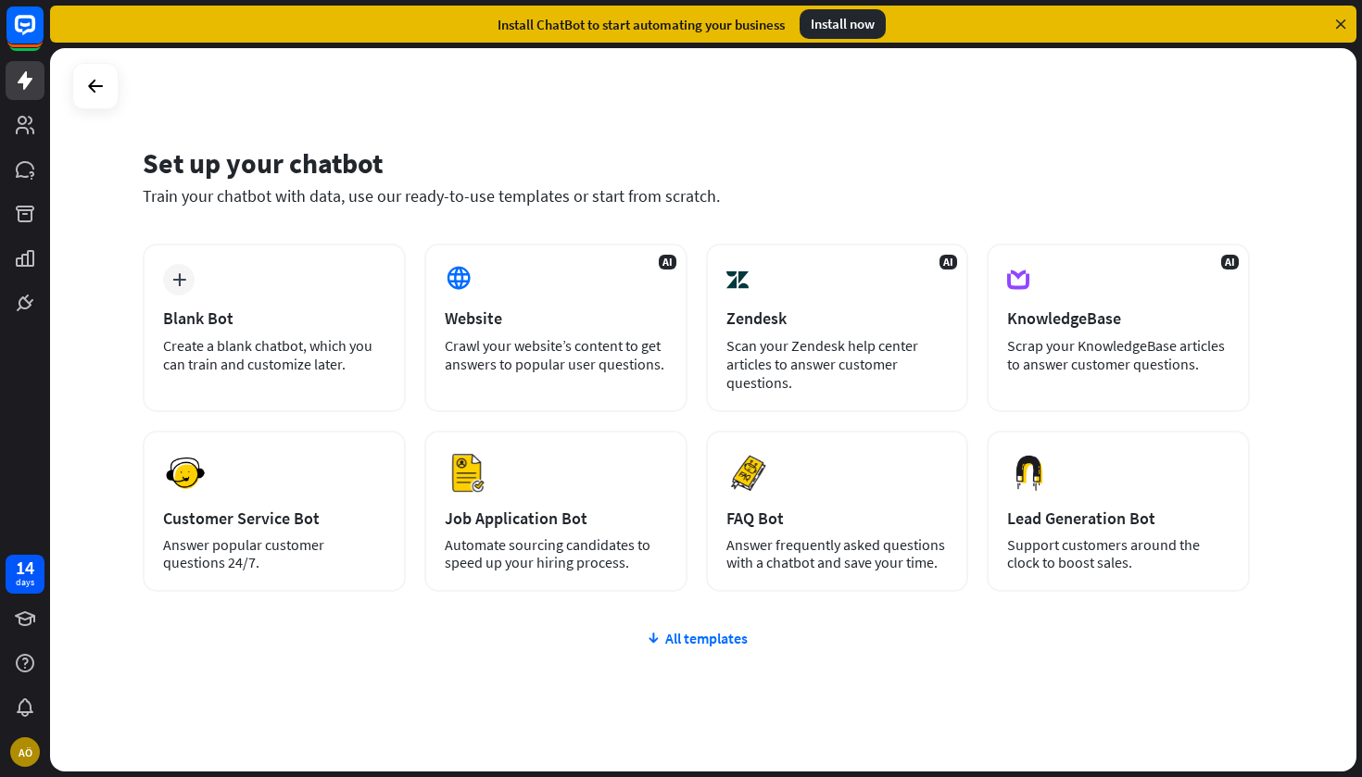 This screenshot has height=777, width=1362. Describe the element at coordinates (25, 752) in the screenshot. I see `div: AÖ` at that location.